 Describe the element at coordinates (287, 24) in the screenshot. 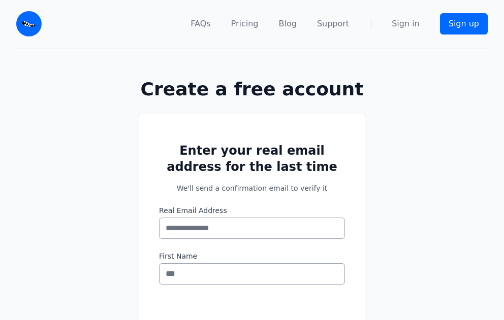

I see `a: Blog` at that location.